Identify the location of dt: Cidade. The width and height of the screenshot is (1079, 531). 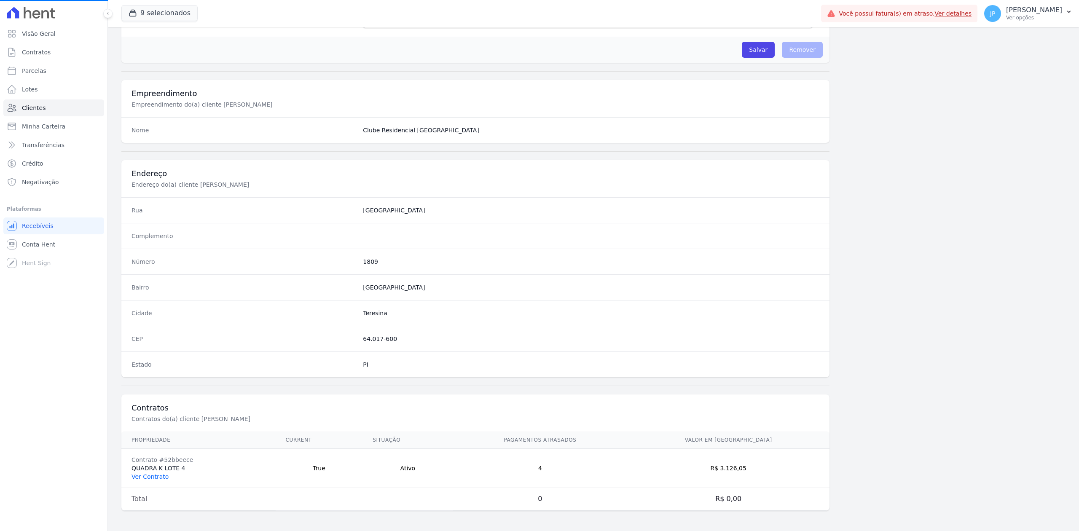
(244, 313).